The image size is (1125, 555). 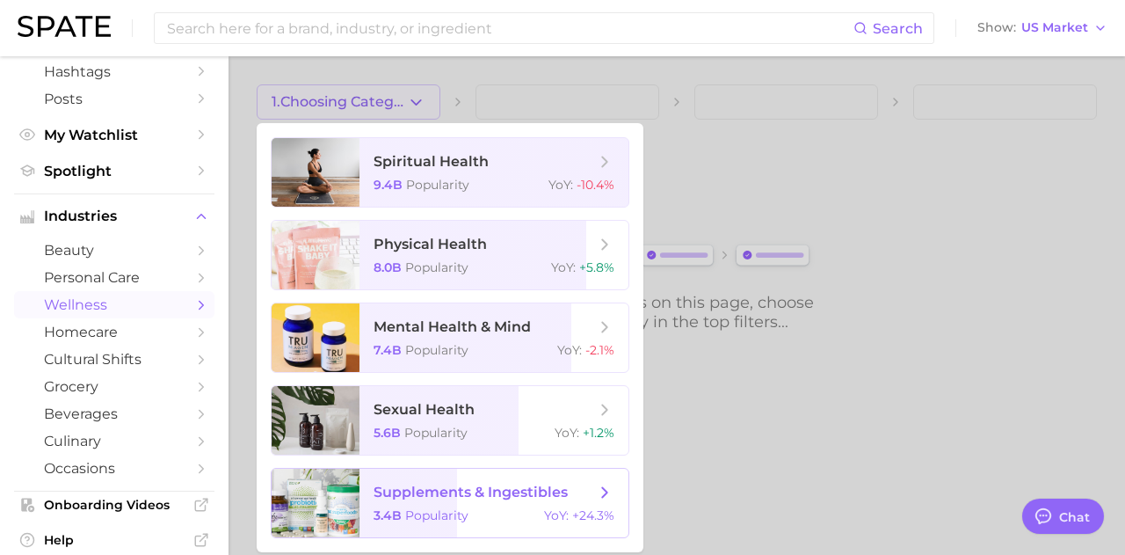 What do you see at coordinates (114, 505) in the screenshot?
I see `a: Onboarding Videos` at bounding box center [114, 505].